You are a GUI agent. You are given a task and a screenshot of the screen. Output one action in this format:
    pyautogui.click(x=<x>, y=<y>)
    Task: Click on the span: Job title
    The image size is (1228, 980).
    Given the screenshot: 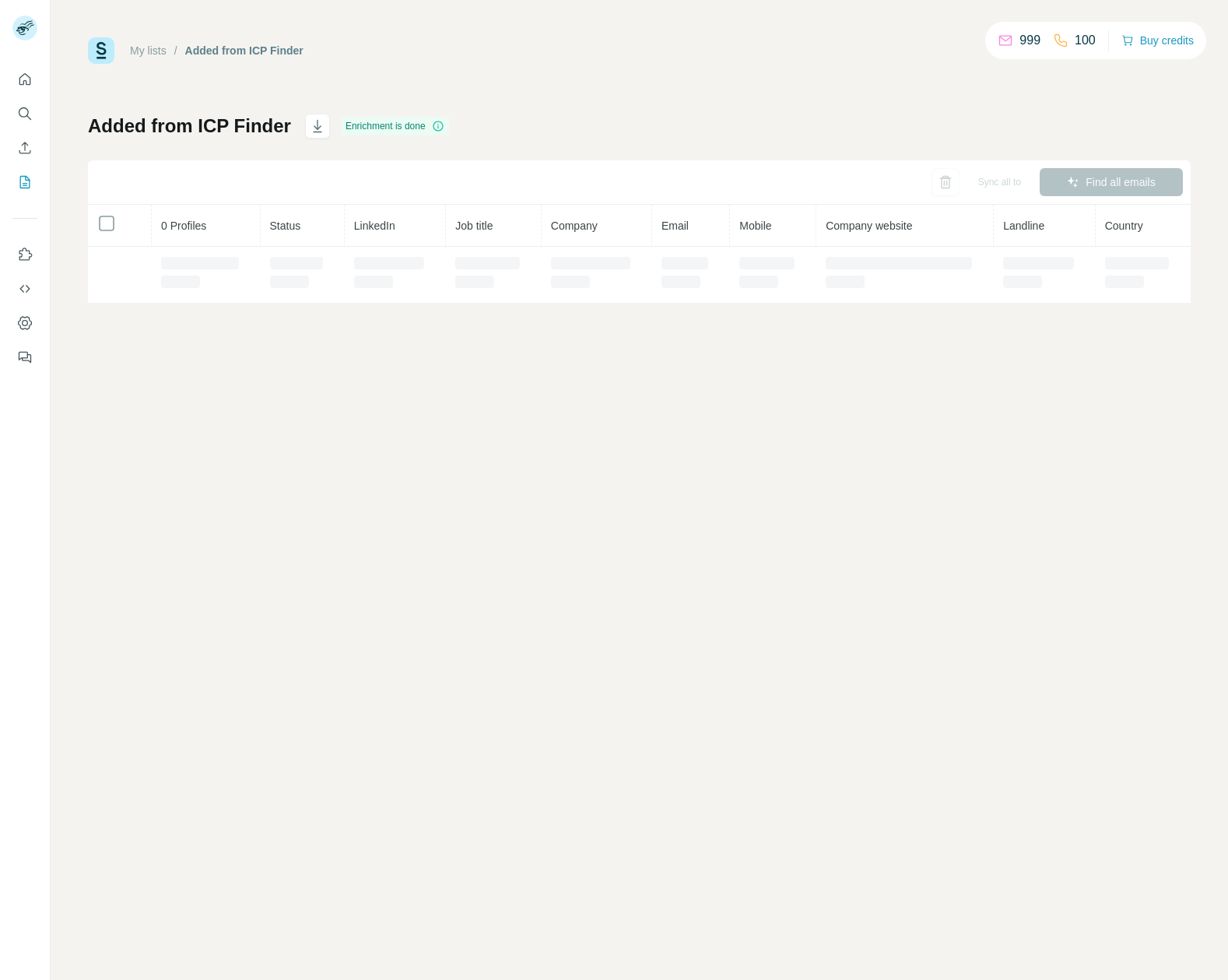 What is the action you would take?
    pyautogui.click(x=474, y=226)
    